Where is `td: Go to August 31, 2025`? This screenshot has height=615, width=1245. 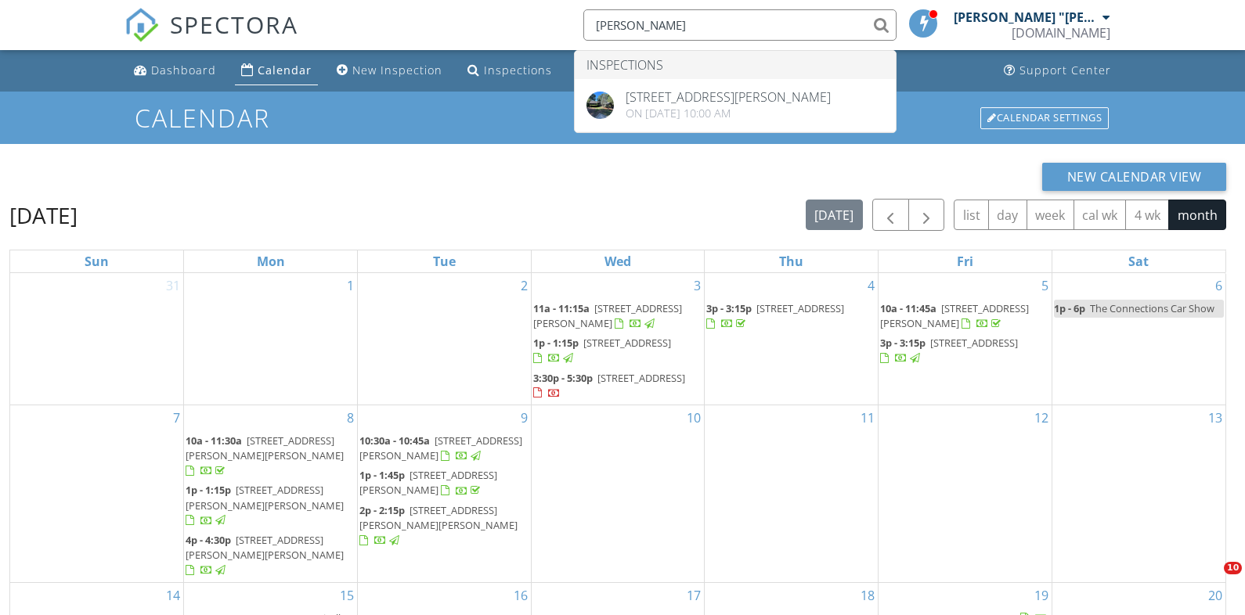
td: Go to August 31, 2025 is located at coordinates (97, 339).